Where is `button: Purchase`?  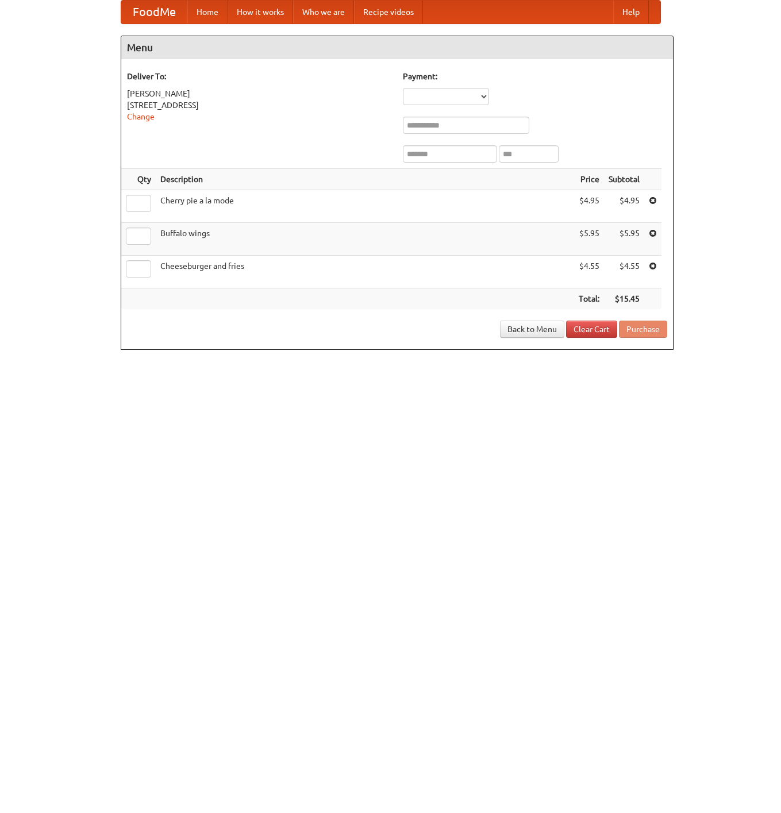
button: Purchase is located at coordinates (643, 329).